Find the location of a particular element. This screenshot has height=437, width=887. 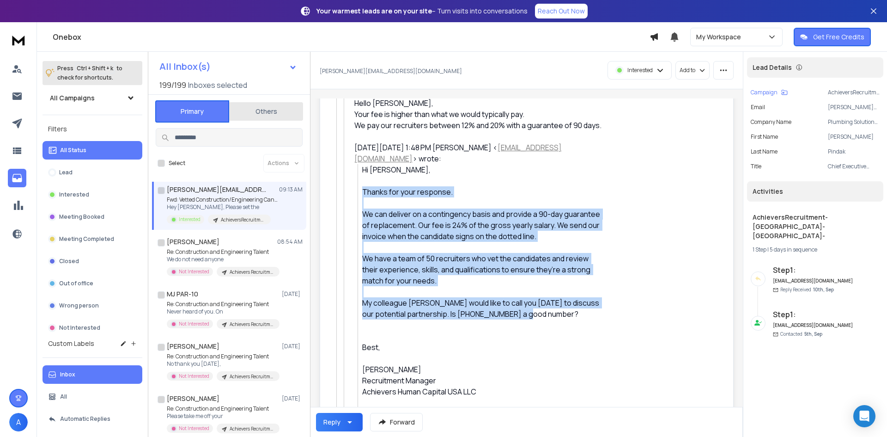

span: 199 / 199 is located at coordinates (173, 85).